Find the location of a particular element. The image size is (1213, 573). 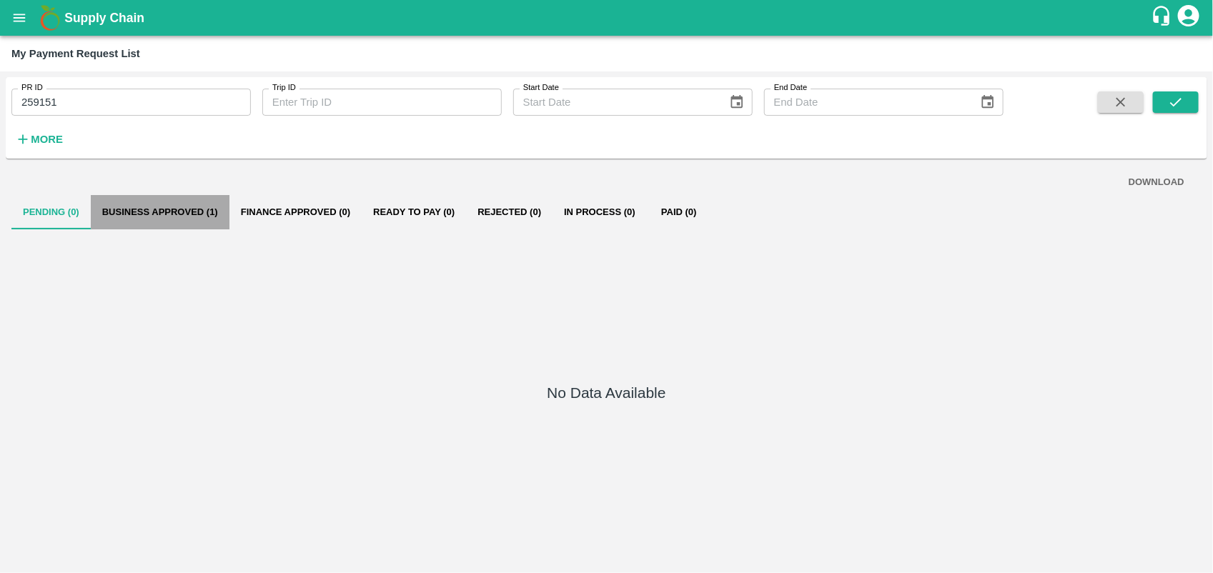

input: Start Date is located at coordinates (615, 102).